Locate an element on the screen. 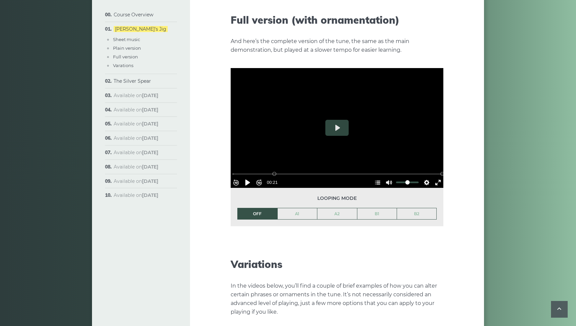 The image size is (576, 326). p: And here’s the complete version of the tune, the same as the main demonstration, but played at a ... is located at coordinates (337, 46).